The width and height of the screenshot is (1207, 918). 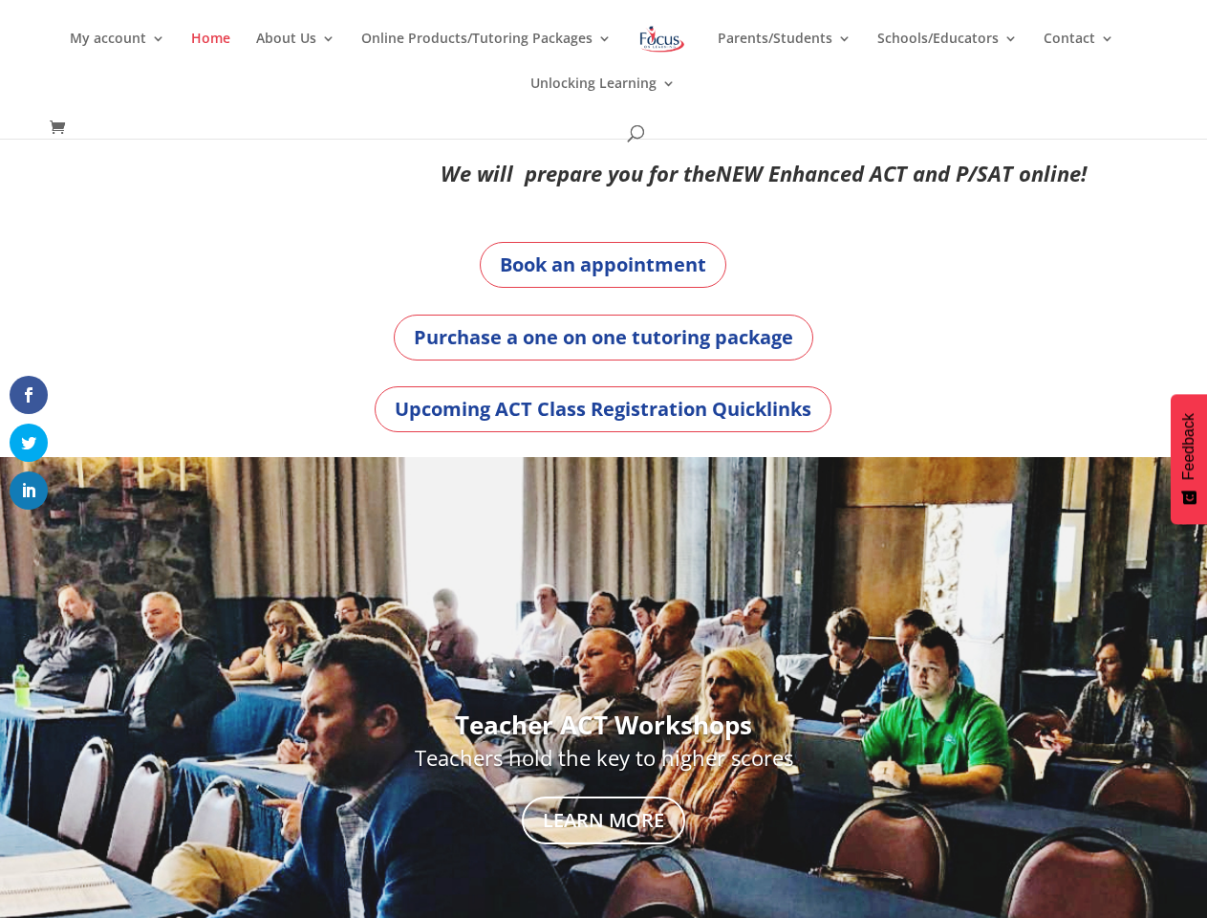 What do you see at coordinates (603, 265) in the screenshot?
I see `a: Book an appointment` at bounding box center [603, 265].